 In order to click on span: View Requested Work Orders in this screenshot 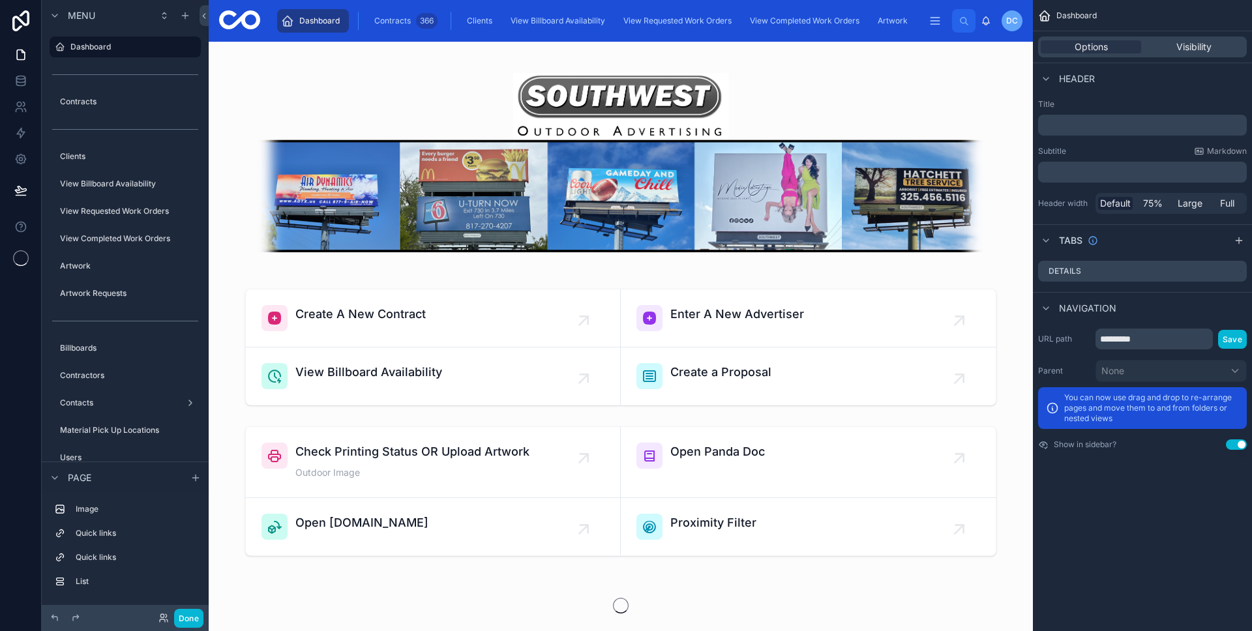, I will do `click(678, 21)`.